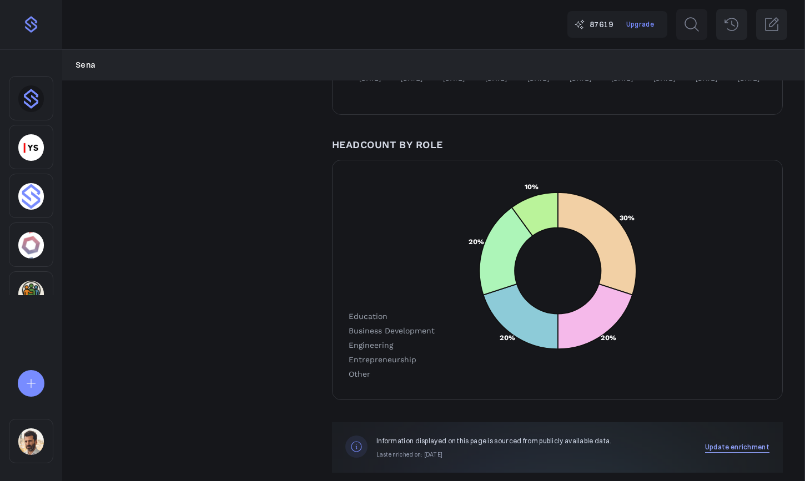 The image size is (805, 481). Describe the element at coordinates (378, 360) in the screenshot. I see `span: Entrepreneurship` at that location.